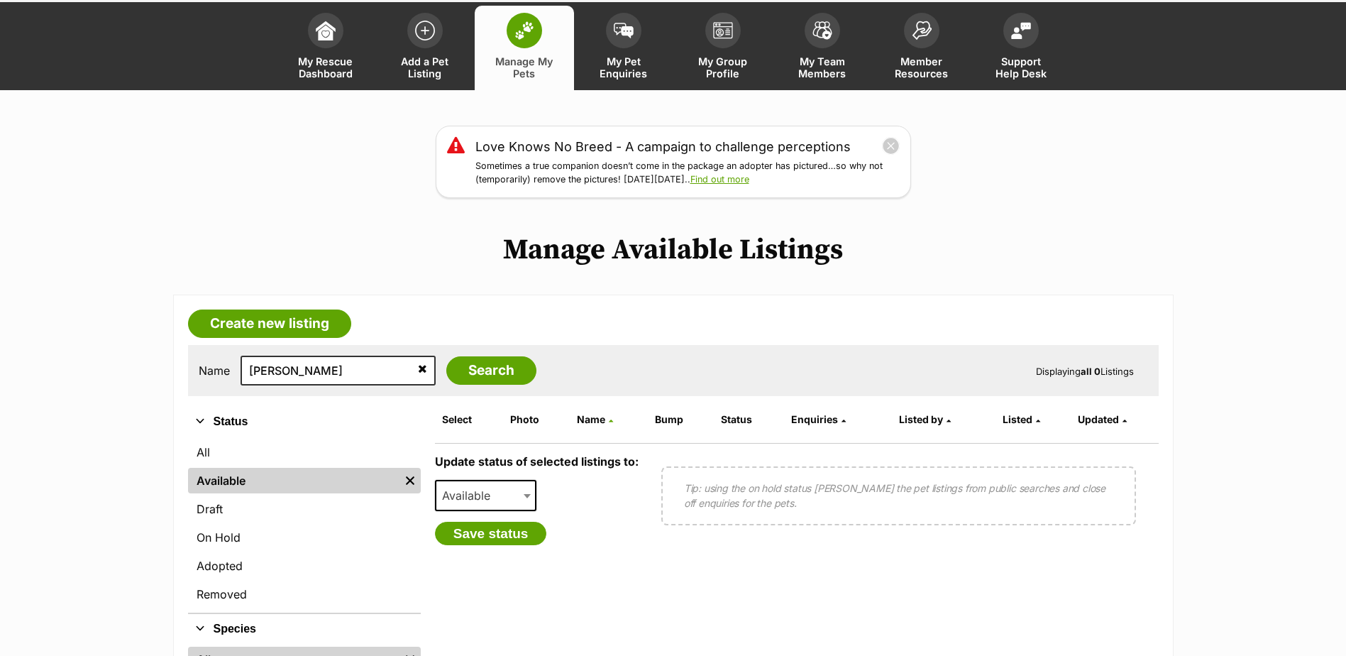 The image size is (1346, 656). I want to click on span: translation missing: en.admin.listings.index.attributes.enquiries, so click(815, 419).